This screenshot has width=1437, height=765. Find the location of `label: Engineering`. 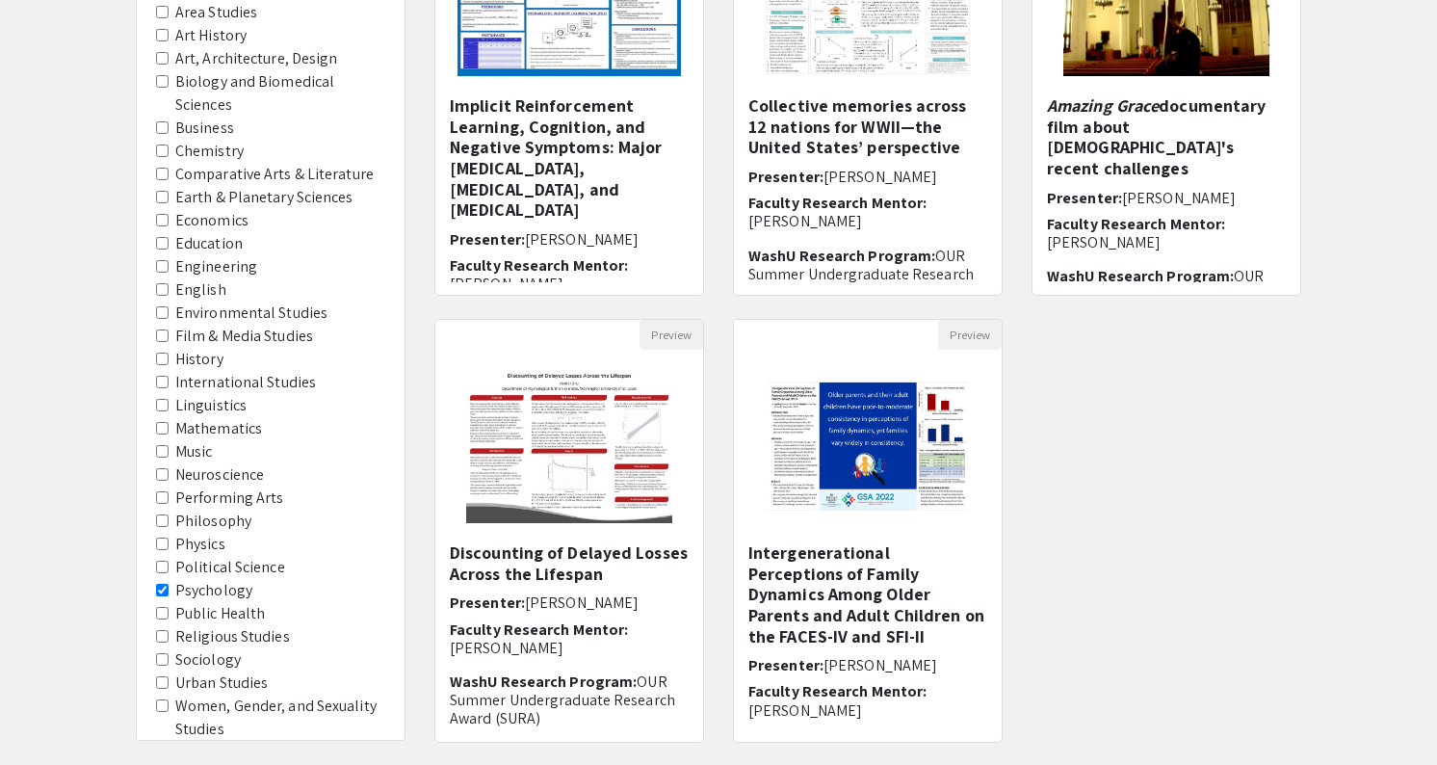

label: Engineering is located at coordinates (216, 267).